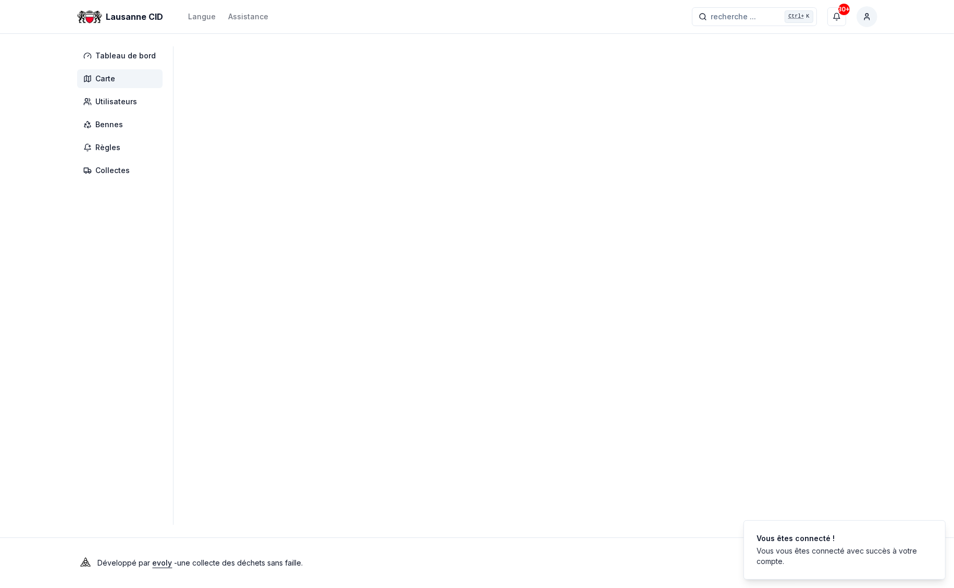  I want to click on div: Vous êtes connecté !, so click(843, 538).